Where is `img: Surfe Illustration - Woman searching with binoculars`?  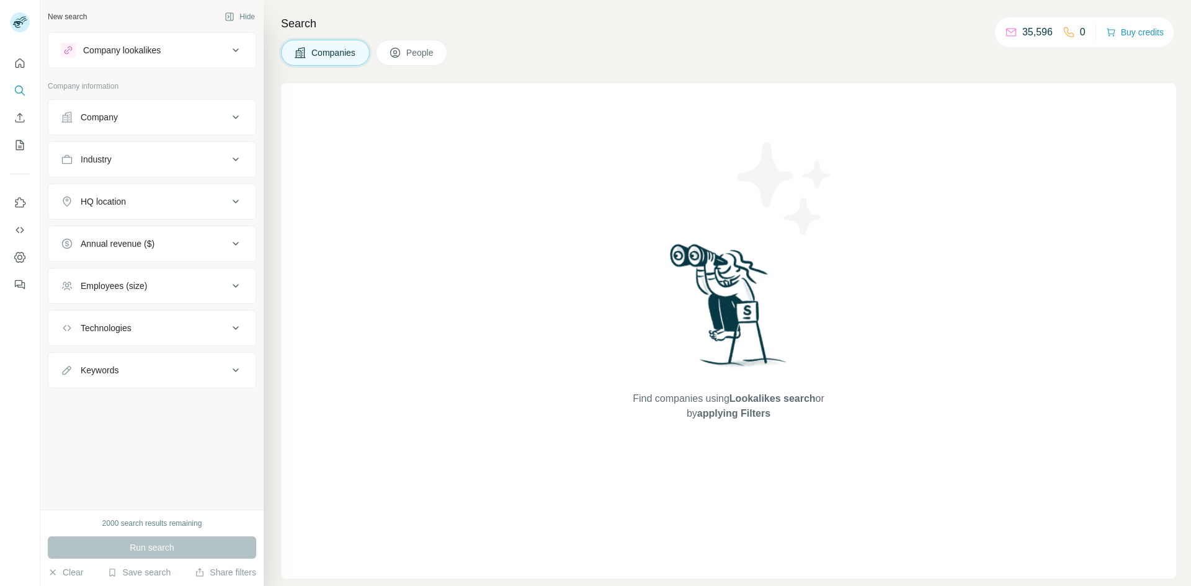 img: Surfe Illustration - Woman searching with binoculars is located at coordinates (729, 310).